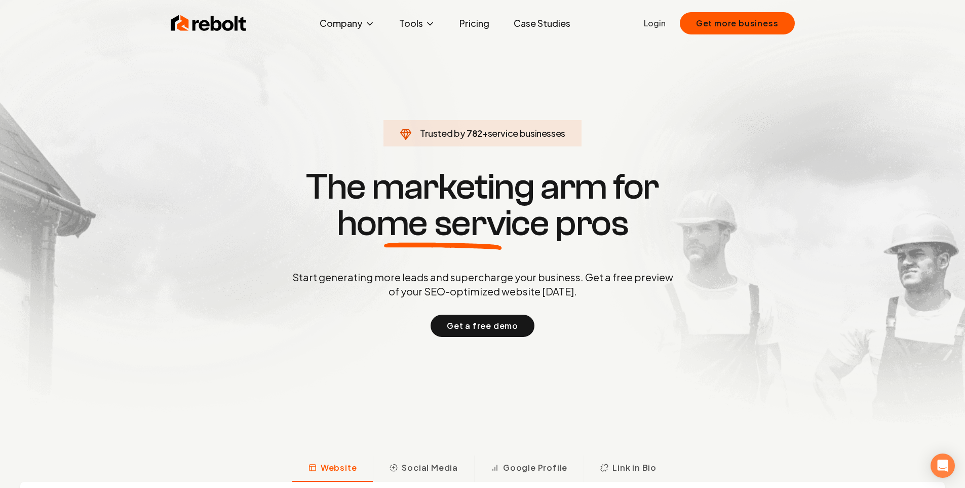 This screenshot has width=965, height=488. What do you see at coordinates (483, 284) in the screenshot?
I see `p: Start generating more leads and supercharge your business. Get a free preview of your SEO-optimiz...` at bounding box center [483, 284].